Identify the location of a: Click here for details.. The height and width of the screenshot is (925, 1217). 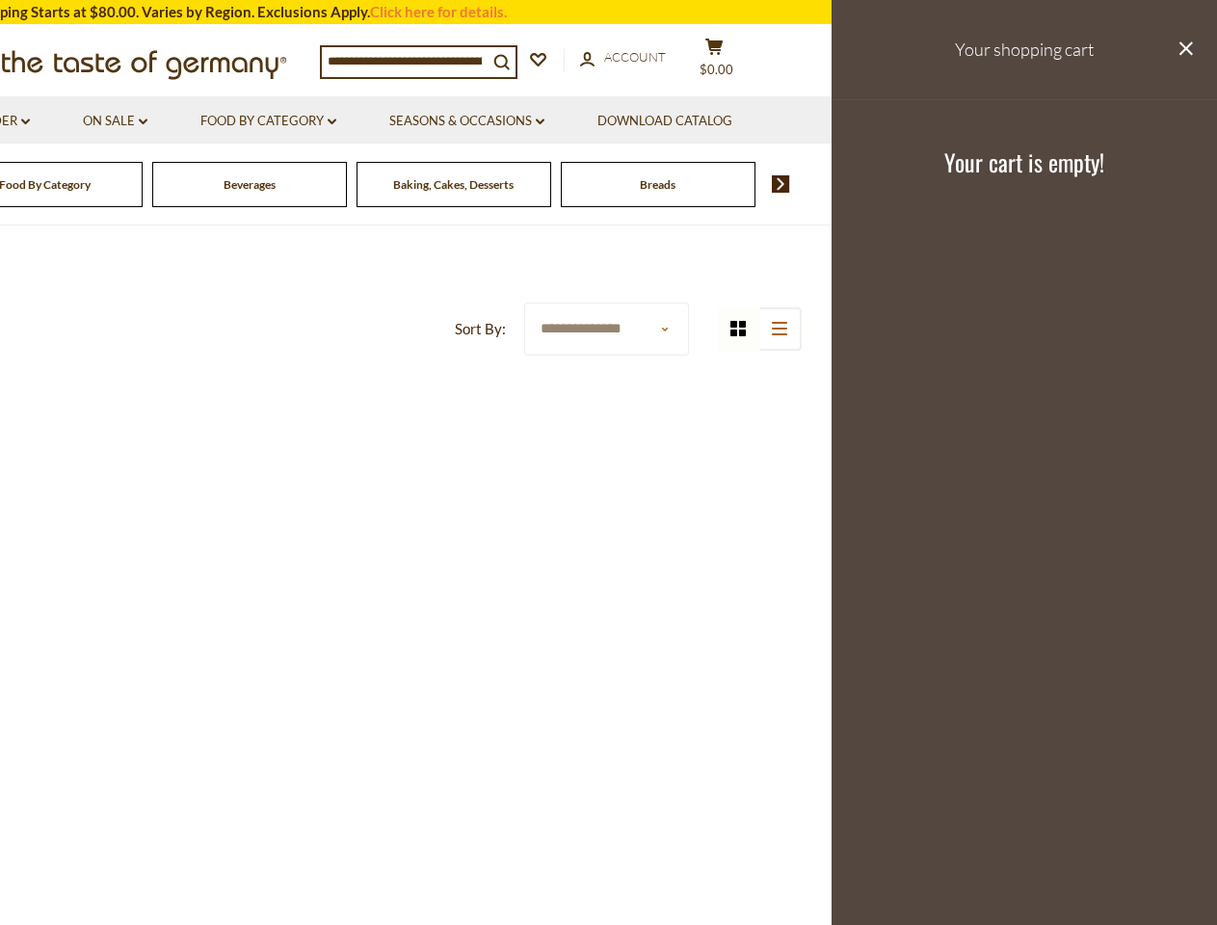
(439, 12).